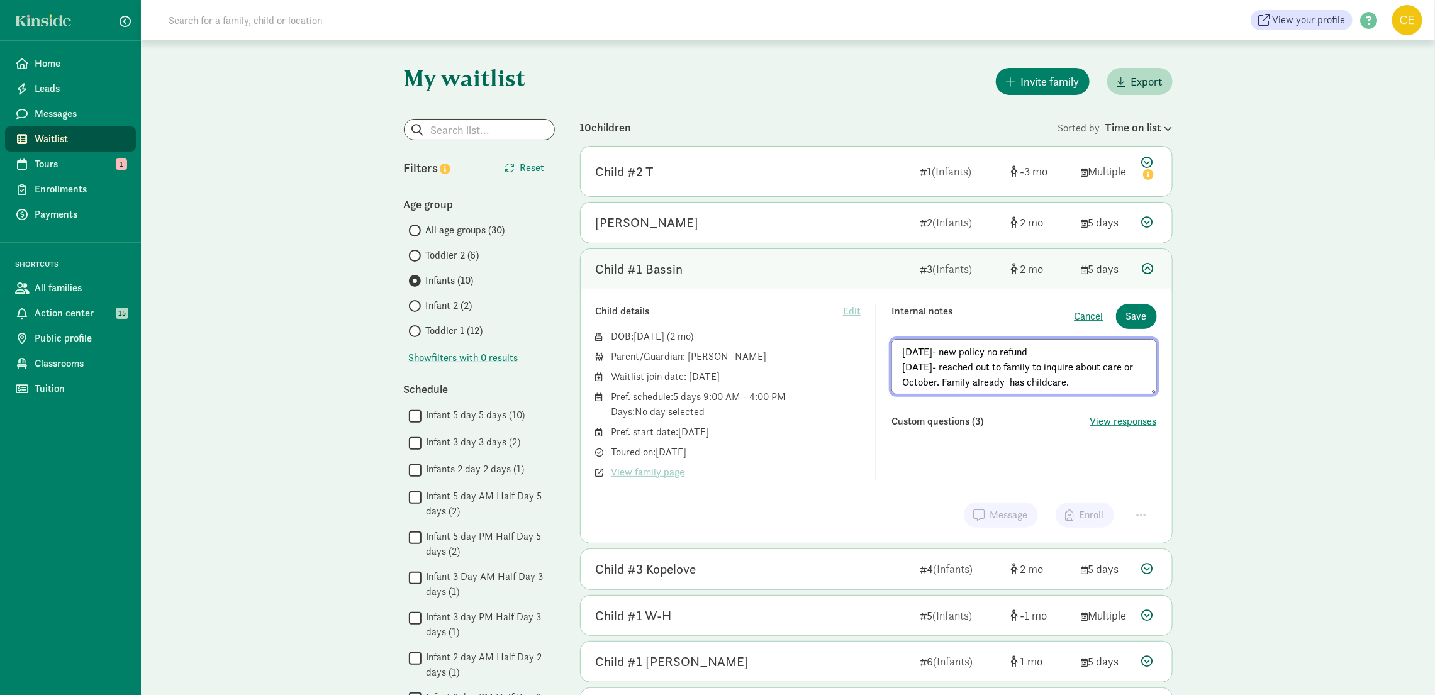 Image resolution: width=1435 pixels, height=695 pixels. I want to click on span: -3, so click(1034, 171).